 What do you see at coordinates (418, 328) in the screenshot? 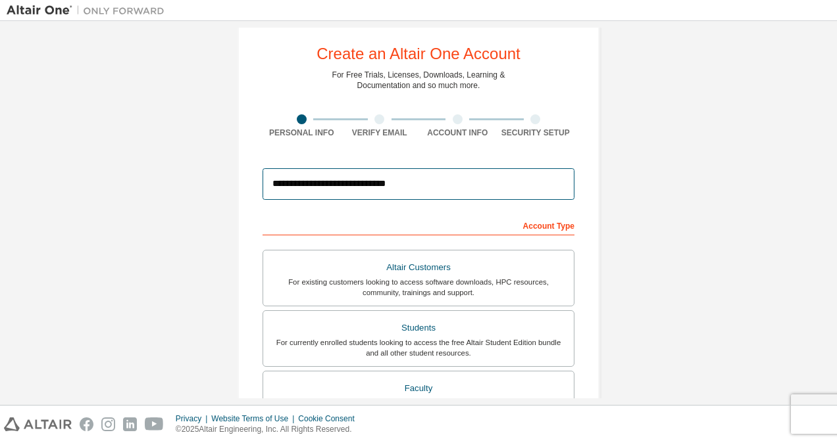
I see `div: Students` at bounding box center [418, 328].